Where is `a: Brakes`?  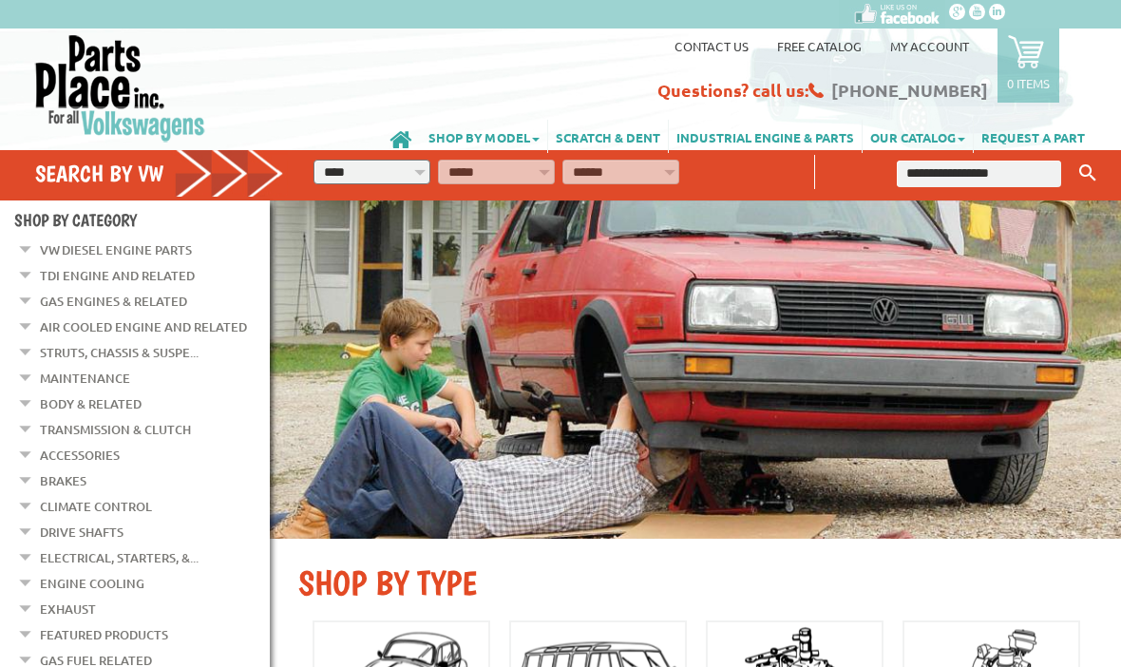
a: Brakes is located at coordinates (63, 481).